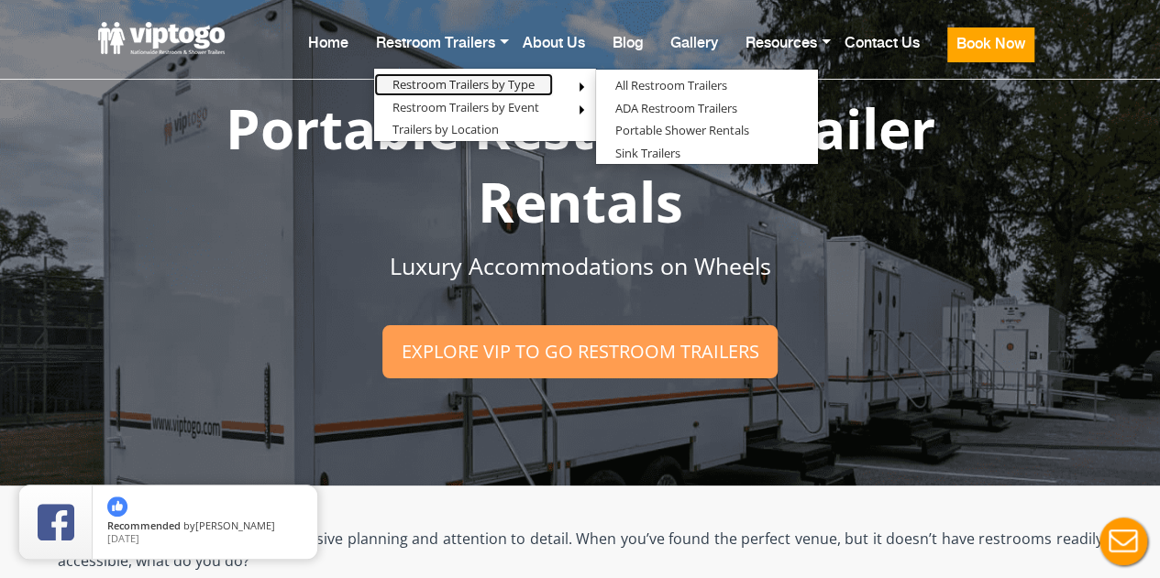 The height and width of the screenshot is (578, 1160). I want to click on img: Review Rating, so click(56, 523).